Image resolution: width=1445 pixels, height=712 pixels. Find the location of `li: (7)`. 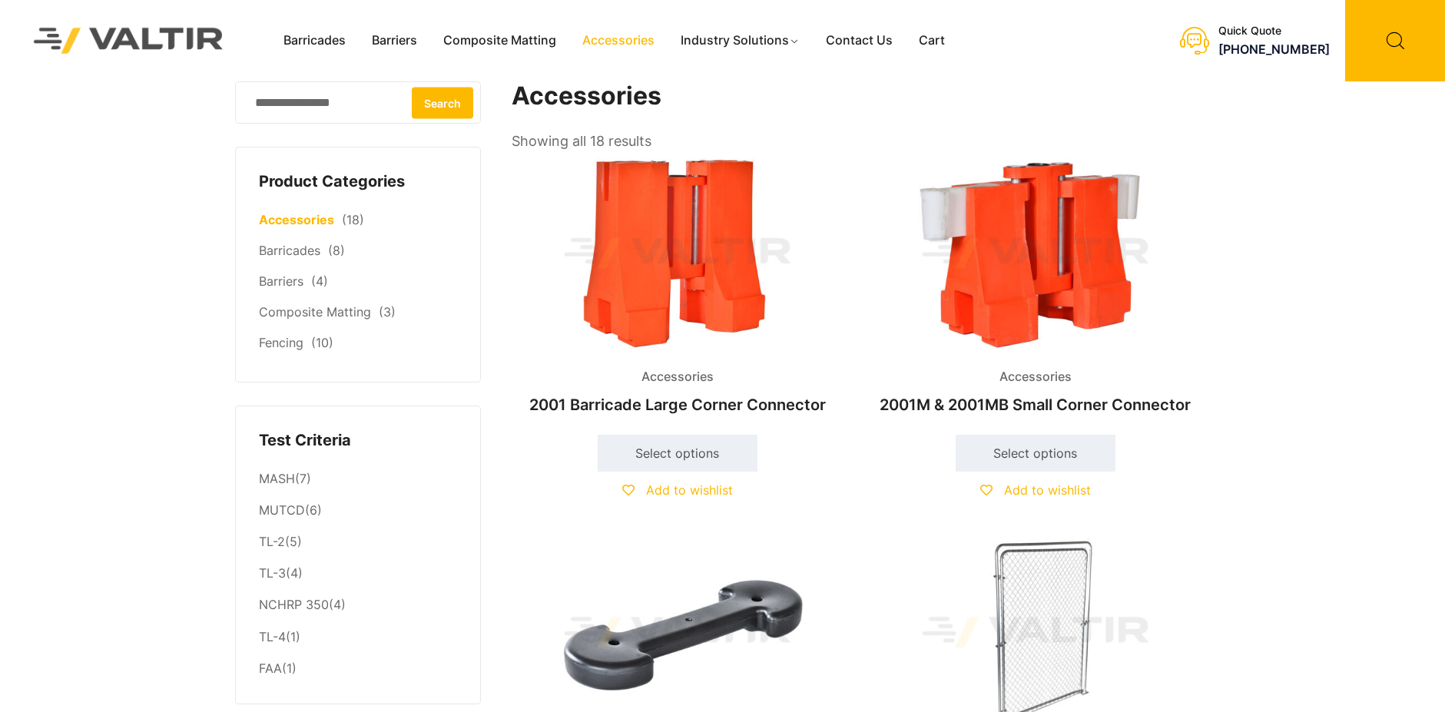

li: (7) is located at coordinates (358, 479).